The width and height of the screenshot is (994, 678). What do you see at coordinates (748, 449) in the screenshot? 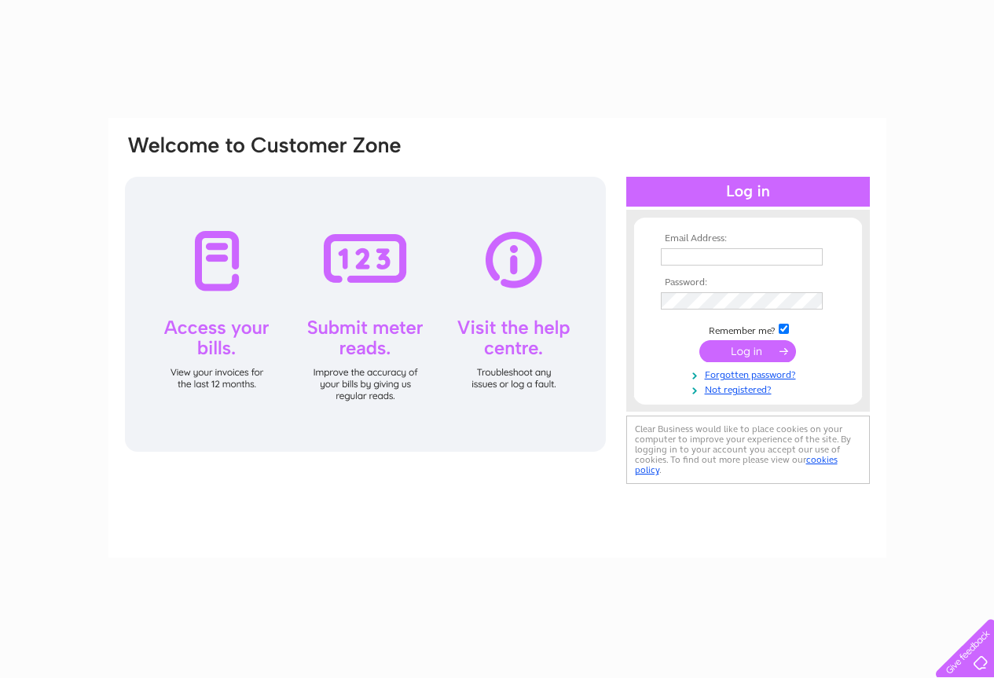
I see `div: Clear Business would like to place cookies on your computer to improve your experience of the sit...` at bounding box center [748, 449].